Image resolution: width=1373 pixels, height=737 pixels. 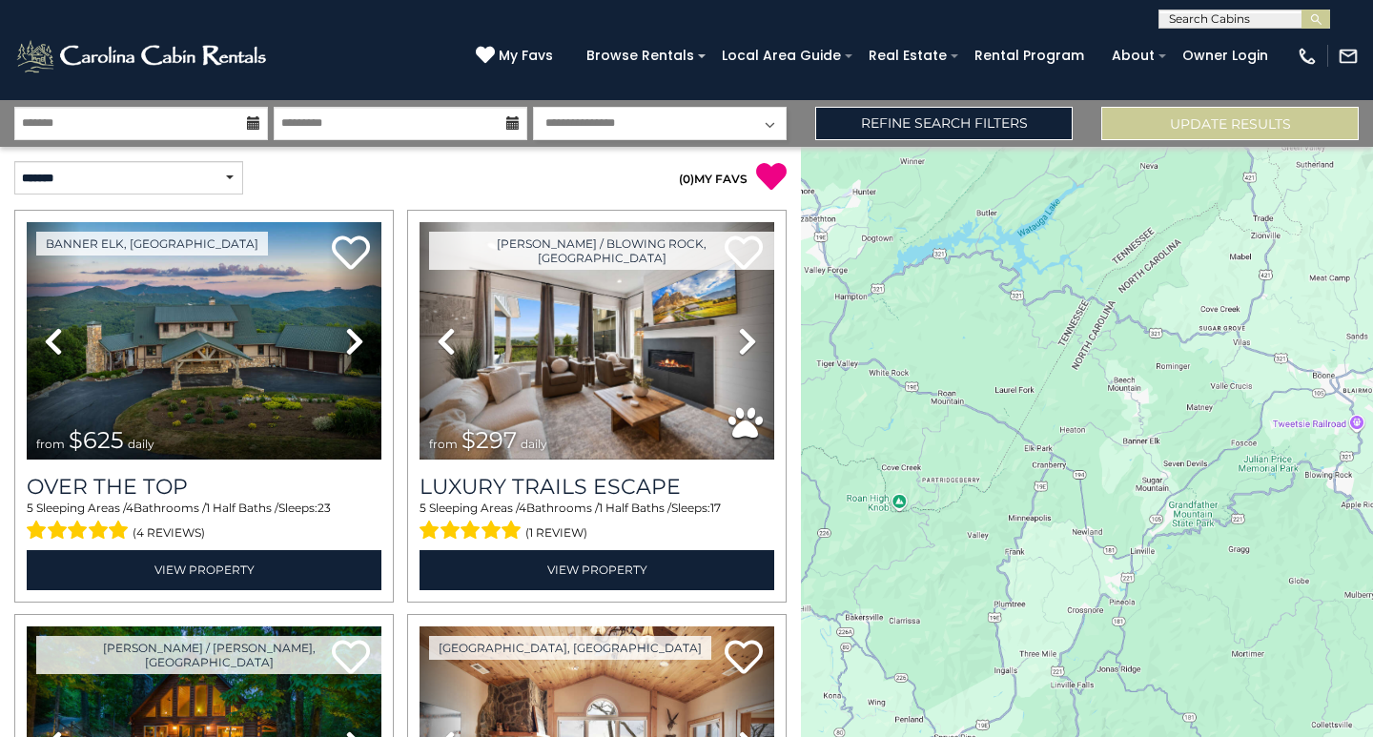 I want to click on img: phone-regular-white.png, so click(x=1307, y=56).